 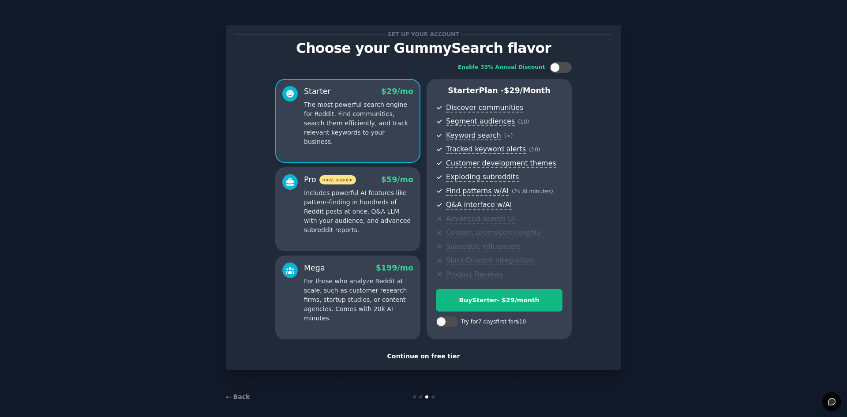 I want to click on div: Starter, so click(x=317, y=91).